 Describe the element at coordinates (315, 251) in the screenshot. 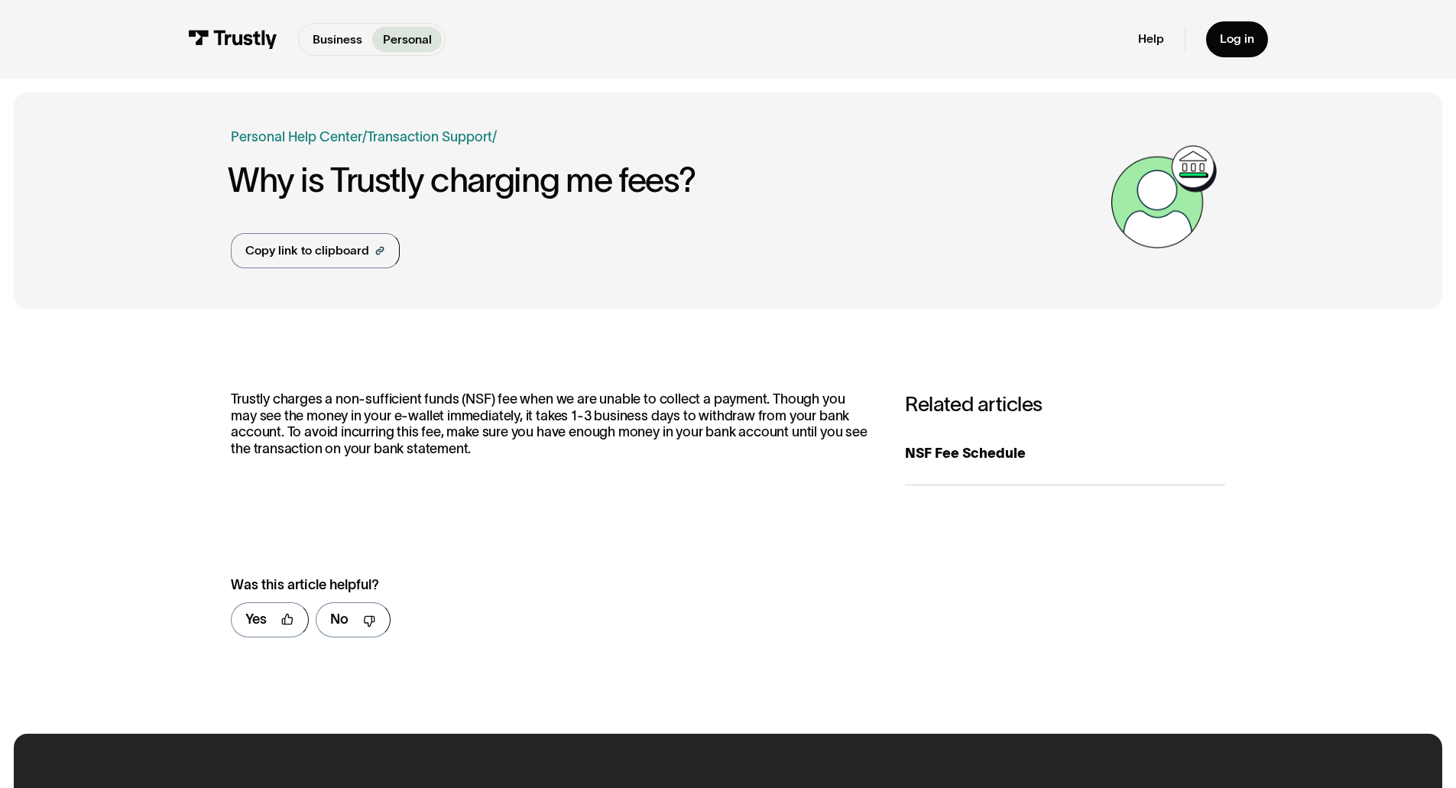

I see `a: Copy link to clipboard` at that location.